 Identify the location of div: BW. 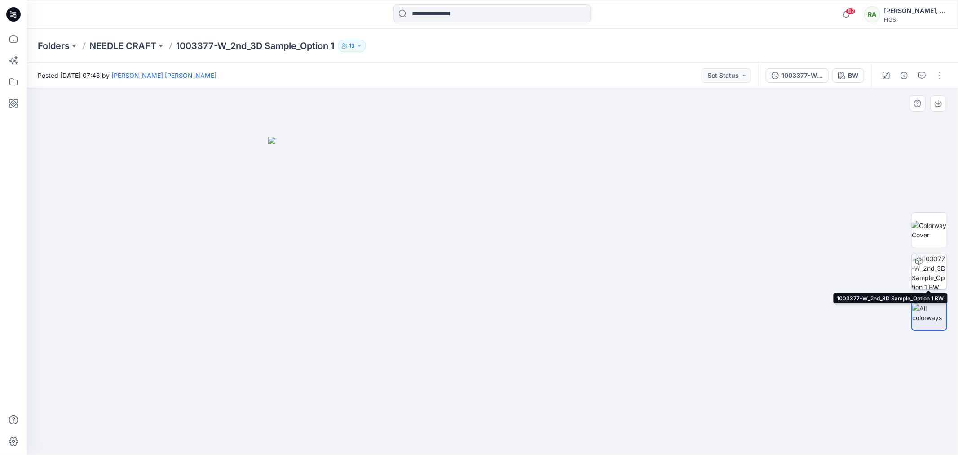
(853, 75).